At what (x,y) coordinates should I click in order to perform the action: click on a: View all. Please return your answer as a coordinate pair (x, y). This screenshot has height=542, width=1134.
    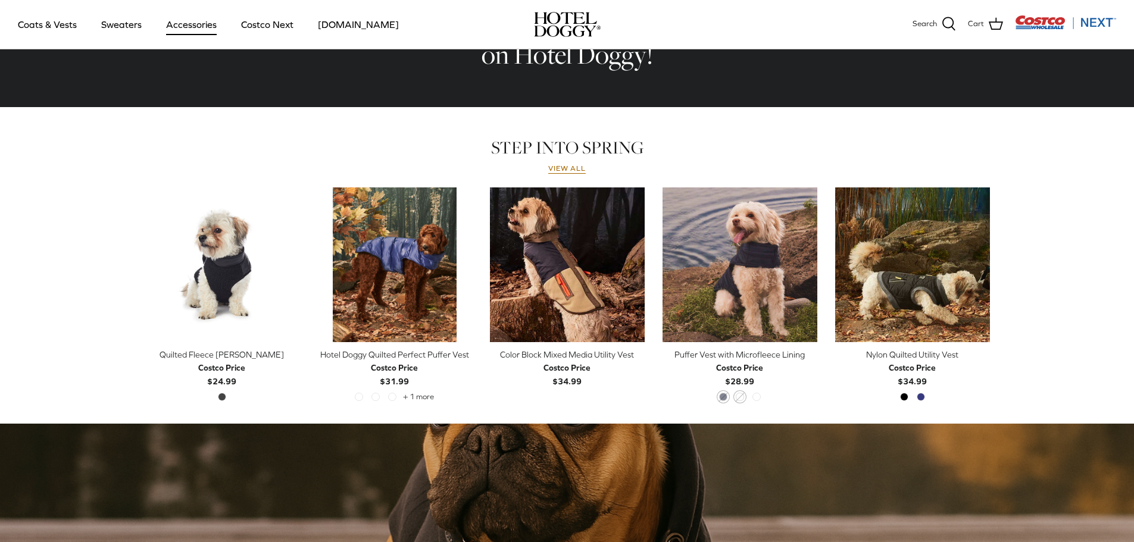
    Looking at the image, I should click on (567, 169).